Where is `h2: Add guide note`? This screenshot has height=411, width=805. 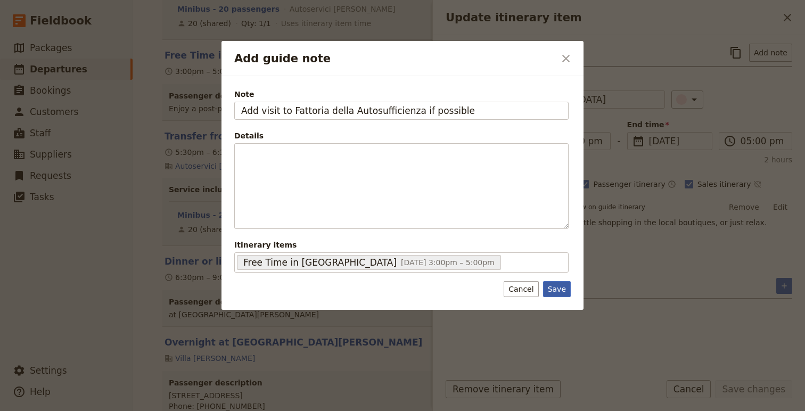 h2: Add guide note is located at coordinates (395, 59).